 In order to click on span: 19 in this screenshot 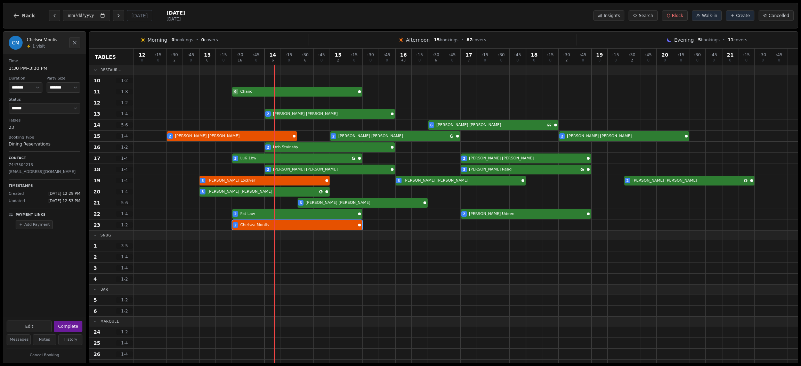, I will do `click(599, 55)`.